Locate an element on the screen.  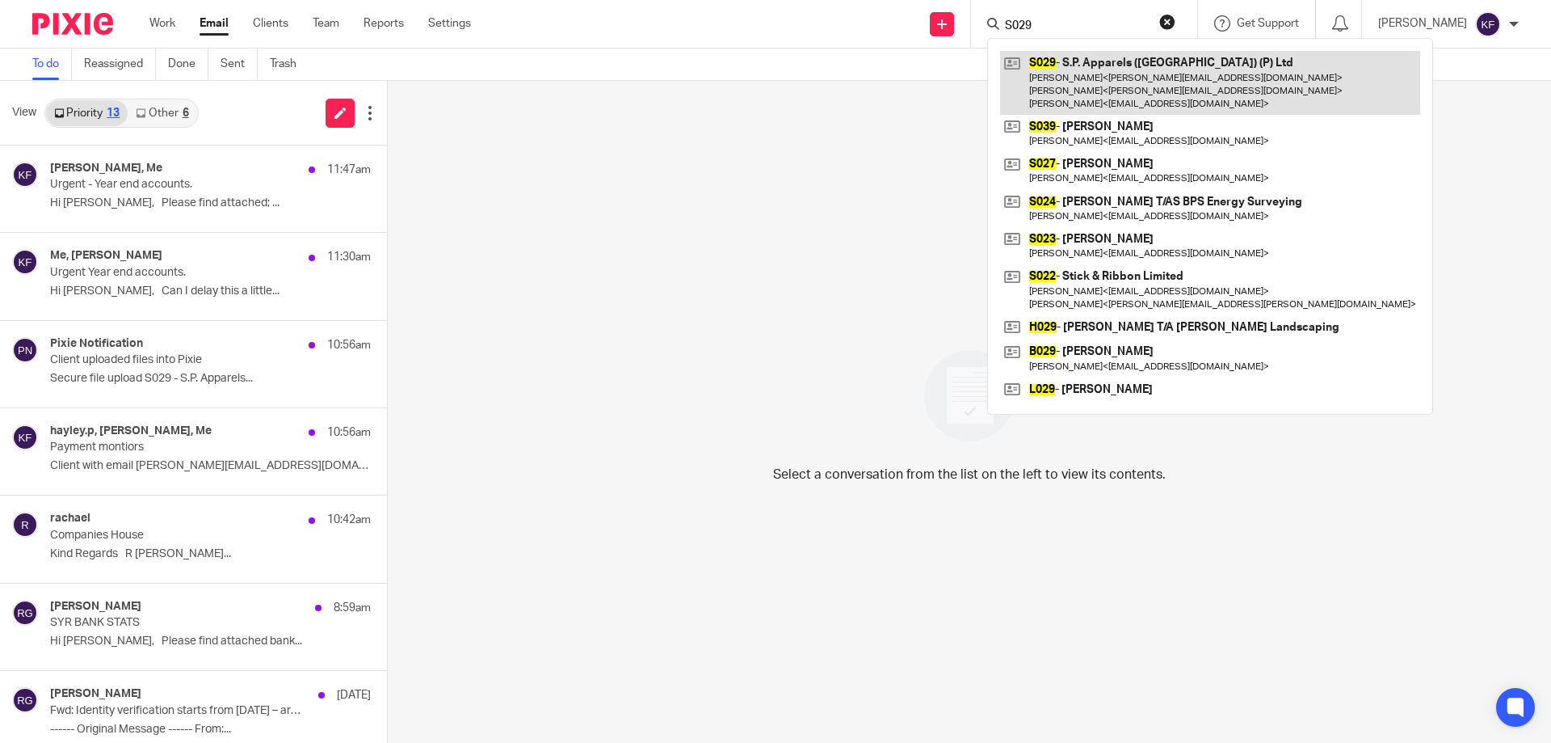
p: ------ Original Message ------ From:... is located at coordinates (210, 729).